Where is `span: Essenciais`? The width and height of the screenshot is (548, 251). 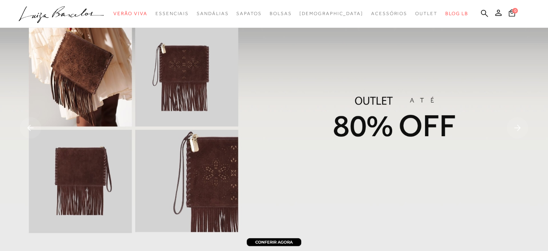 span: Essenciais is located at coordinates (172, 13).